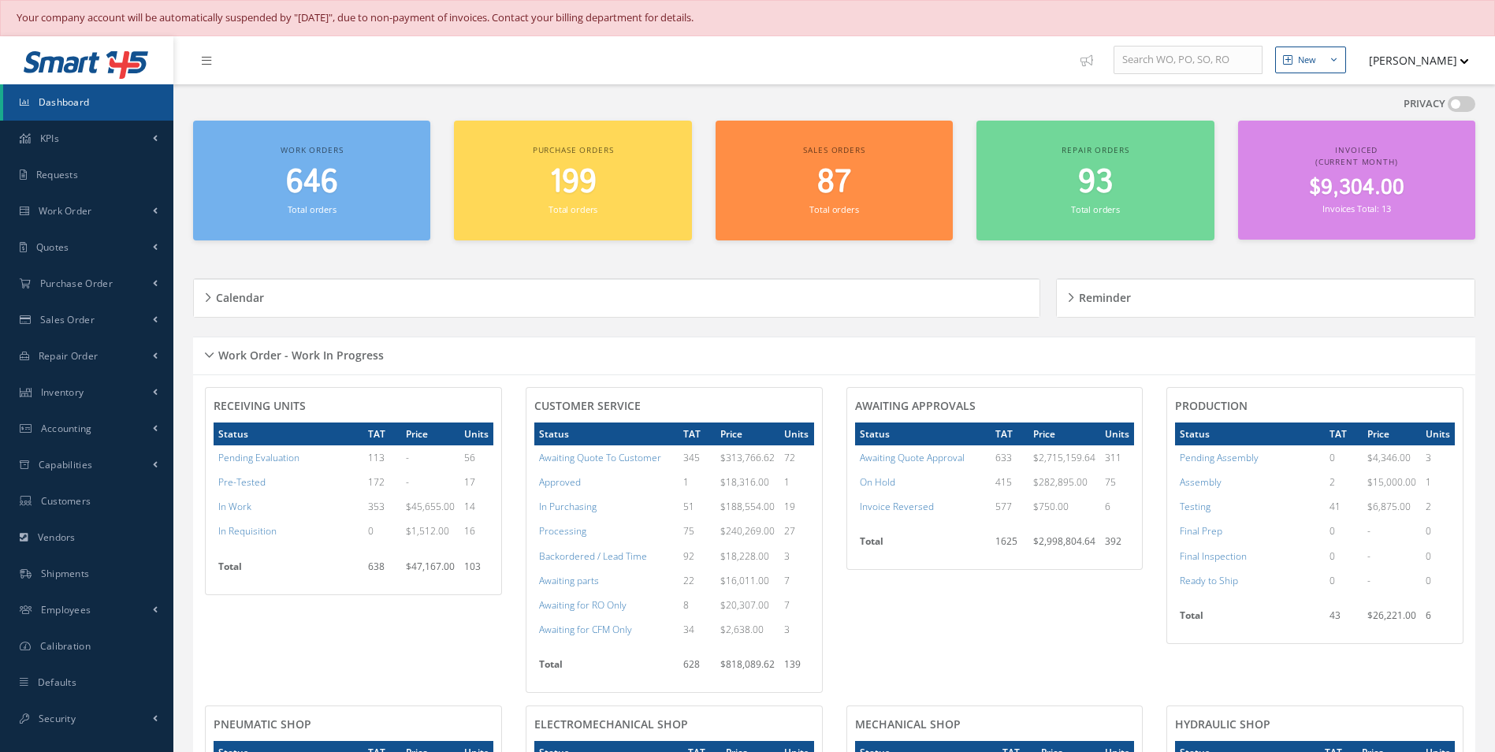 The height and width of the screenshot is (752, 1495). I want to click on span: $240,269.00, so click(747, 530).